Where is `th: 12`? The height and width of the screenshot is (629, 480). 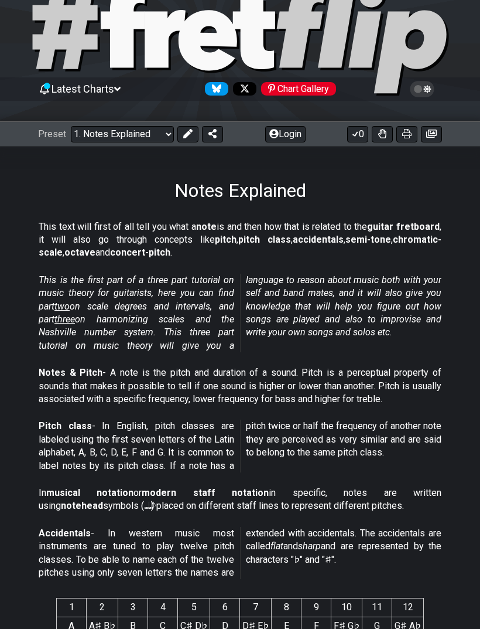 th: 12 is located at coordinates (408, 607).